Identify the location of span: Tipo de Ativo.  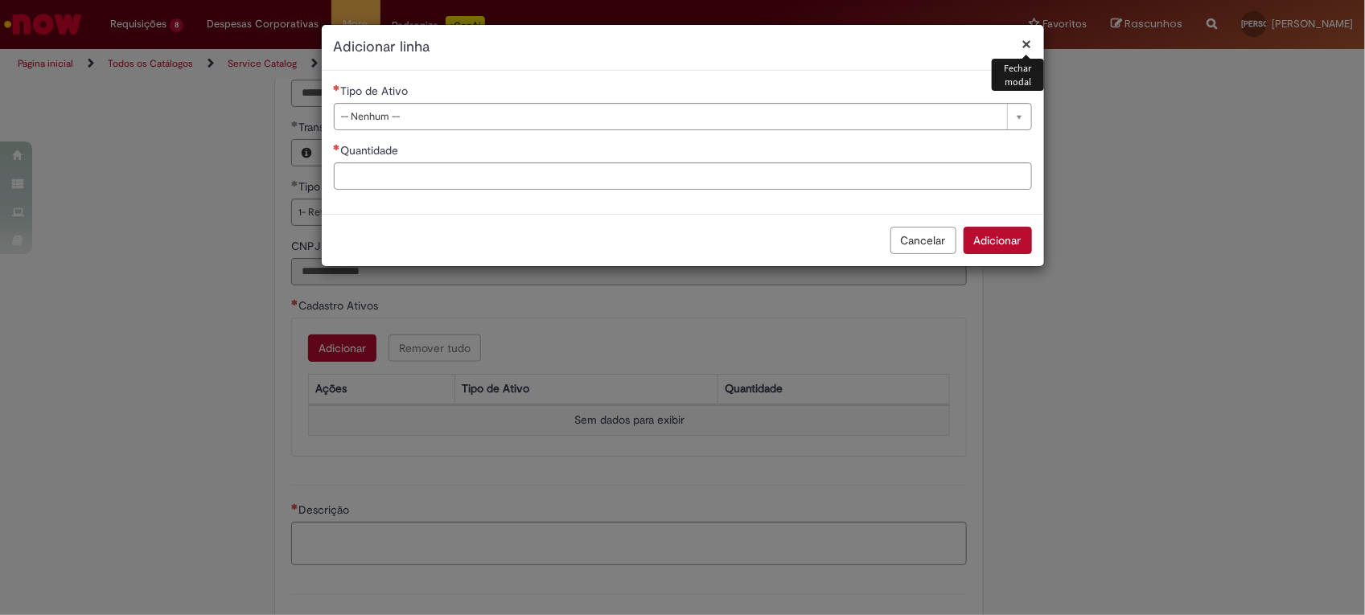
(377, 91).